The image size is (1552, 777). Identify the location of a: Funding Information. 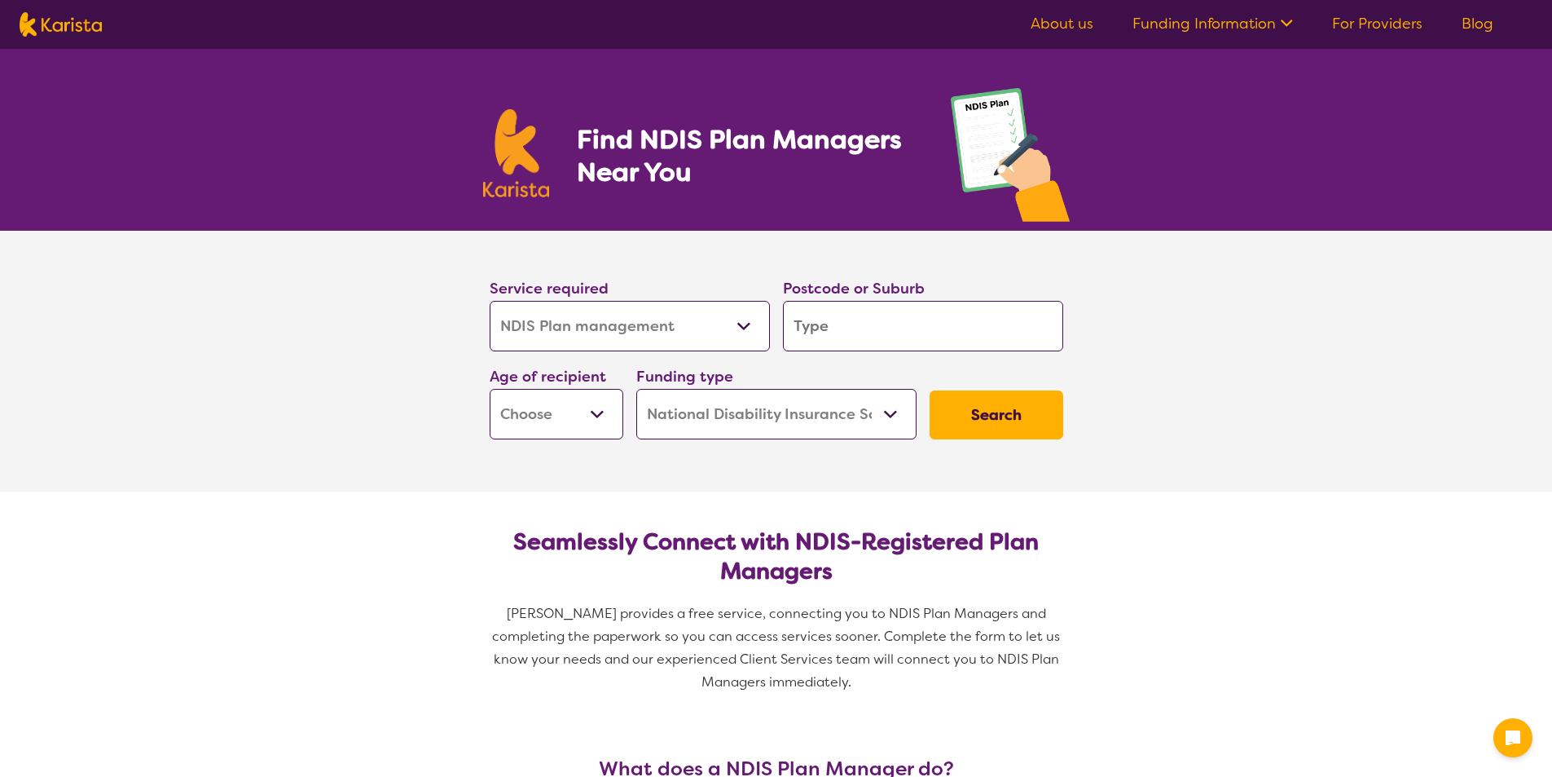
(1213, 24).